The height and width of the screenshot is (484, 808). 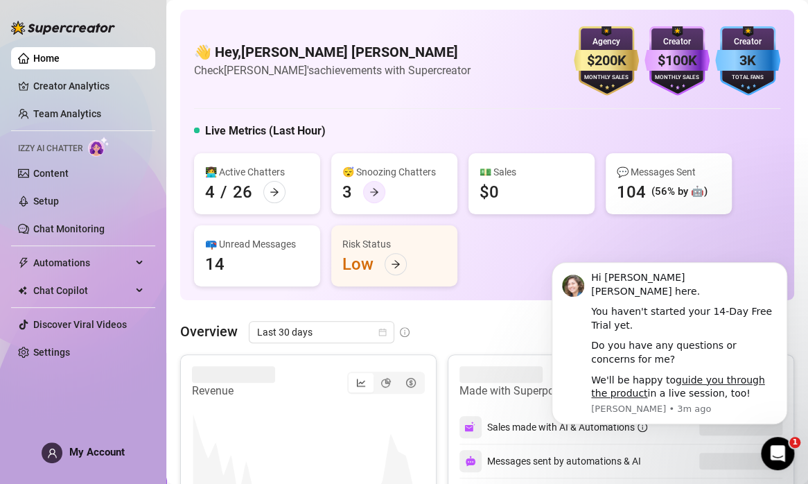 What do you see at coordinates (631, 192) in the screenshot?
I see `div: 104` at bounding box center [631, 192].